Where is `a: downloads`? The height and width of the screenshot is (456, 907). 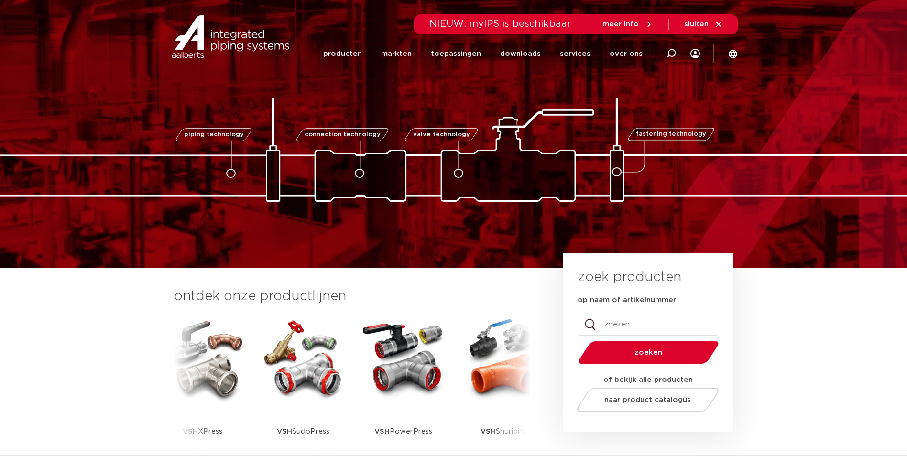 a: downloads is located at coordinates (520, 54).